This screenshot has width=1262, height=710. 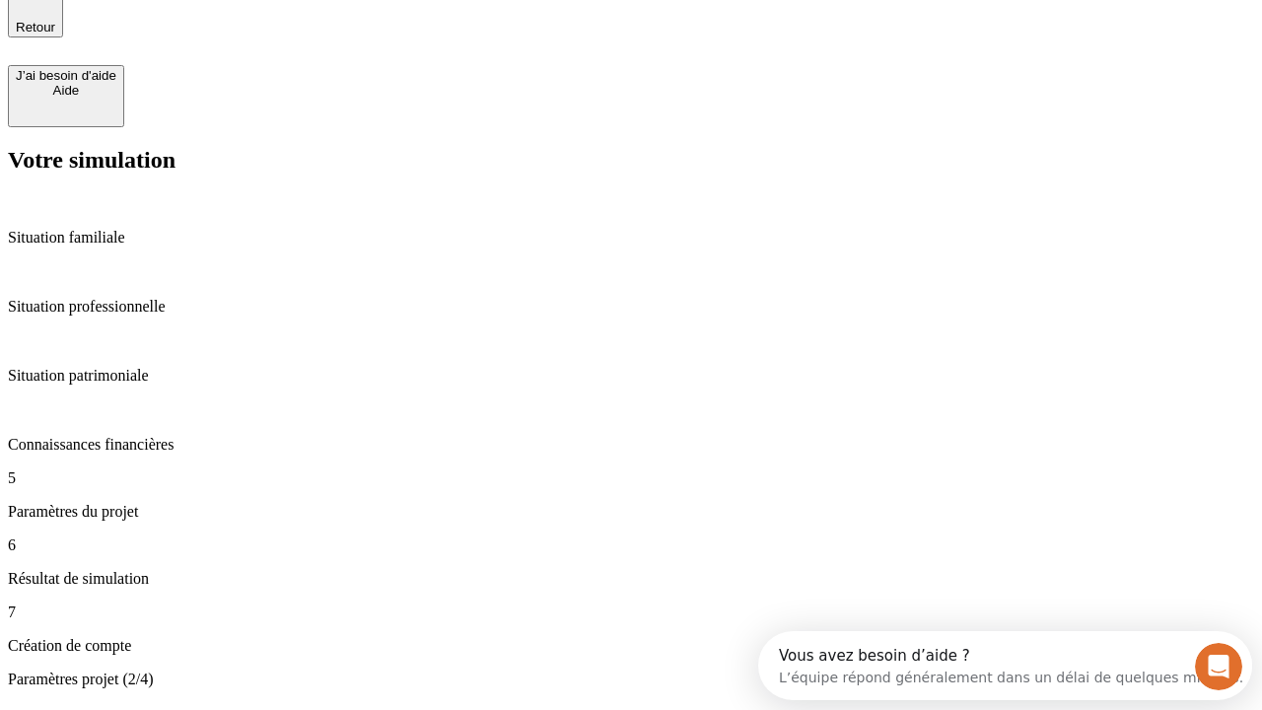 I want to click on button: J’ai besoin d'aideAide, so click(x=66, y=96).